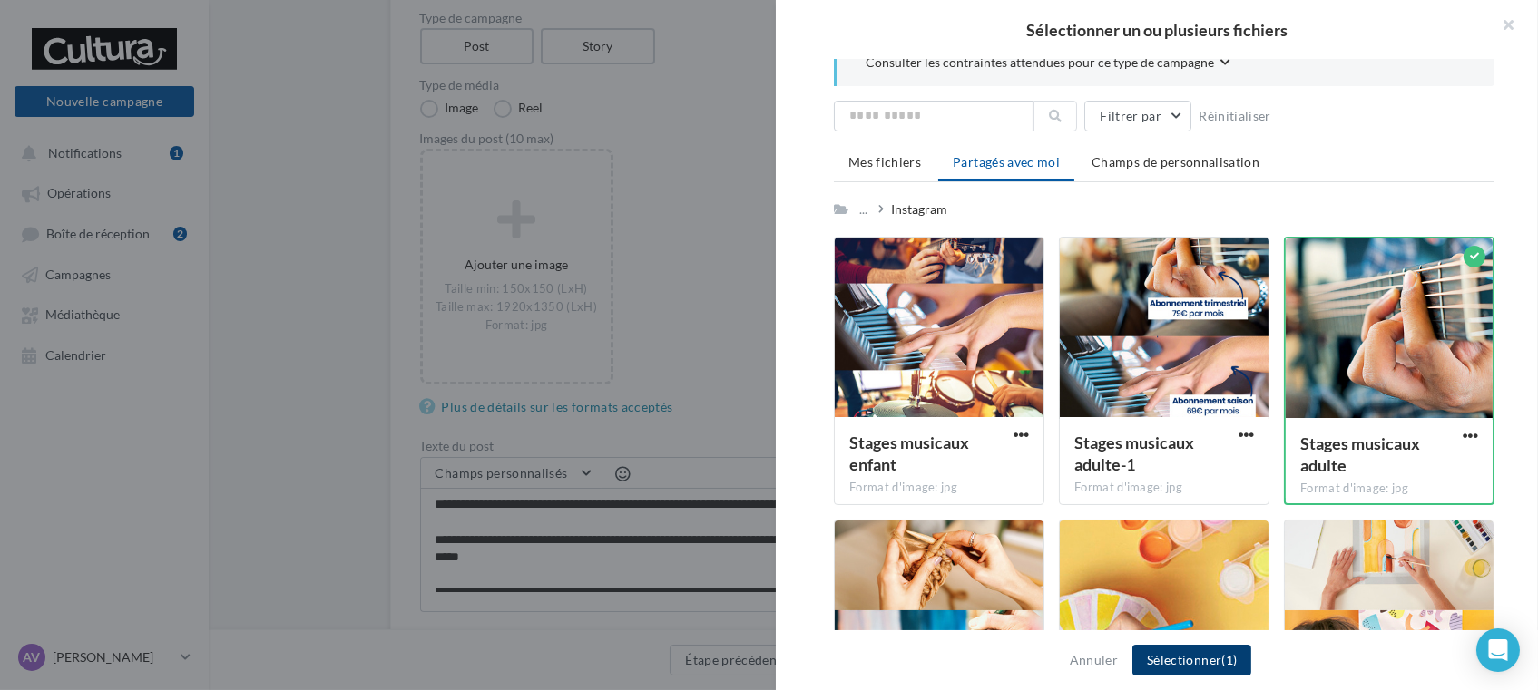 The height and width of the screenshot is (690, 1538). What do you see at coordinates (1498, 651) in the screenshot?
I see `div: Open Intercom Messenger` at bounding box center [1498, 651].